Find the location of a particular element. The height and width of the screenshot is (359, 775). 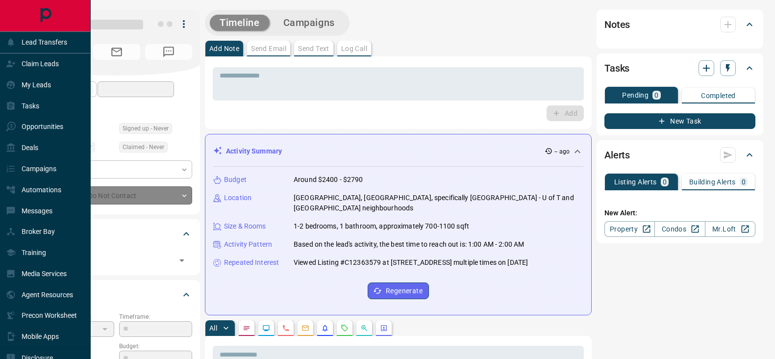

div: Tasks is located at coordinates (680, 68).